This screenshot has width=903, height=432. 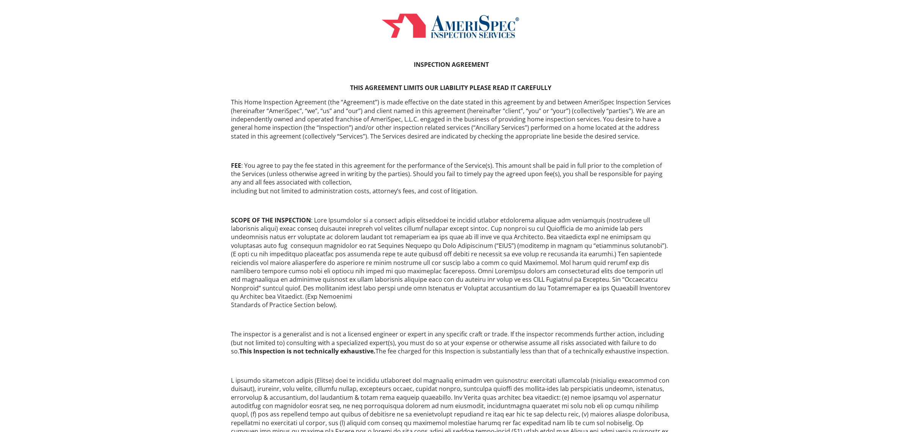 What do you see at coordinates (451, 262) in the screenshot?
I see `p: : Lore Ipsumdolor si a consect adipis elitseddoei te incidid utlabor etdolorema aliquae adm venia...` at bounding box center [451, 262].